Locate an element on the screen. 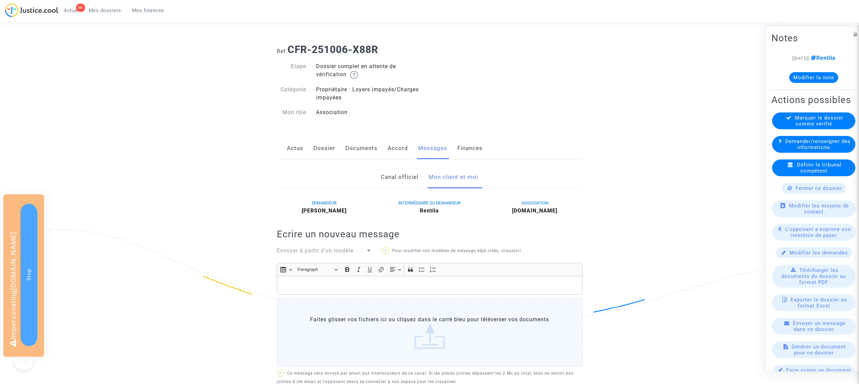 The height and width of the screenshot is (384, 859). span: ASSOCIATION is located at coordinates (535, 203).